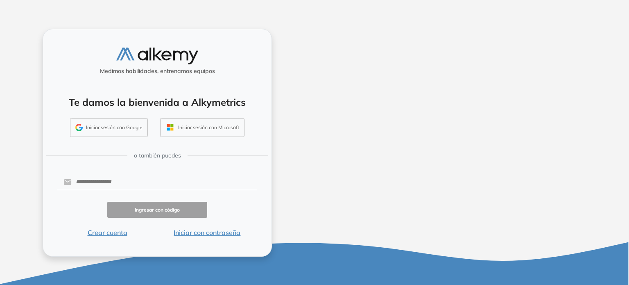 The width and height of the screenshot is (629, 285). I want to click on h4: Te damos la bienvenida a Alkymetrics, so click(157, 102).